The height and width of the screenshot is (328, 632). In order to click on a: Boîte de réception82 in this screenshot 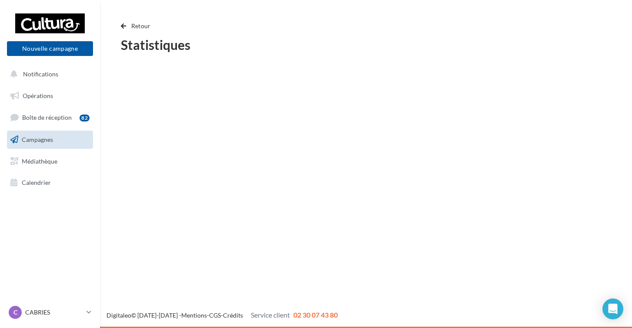, I will do `click(50, 117)`.